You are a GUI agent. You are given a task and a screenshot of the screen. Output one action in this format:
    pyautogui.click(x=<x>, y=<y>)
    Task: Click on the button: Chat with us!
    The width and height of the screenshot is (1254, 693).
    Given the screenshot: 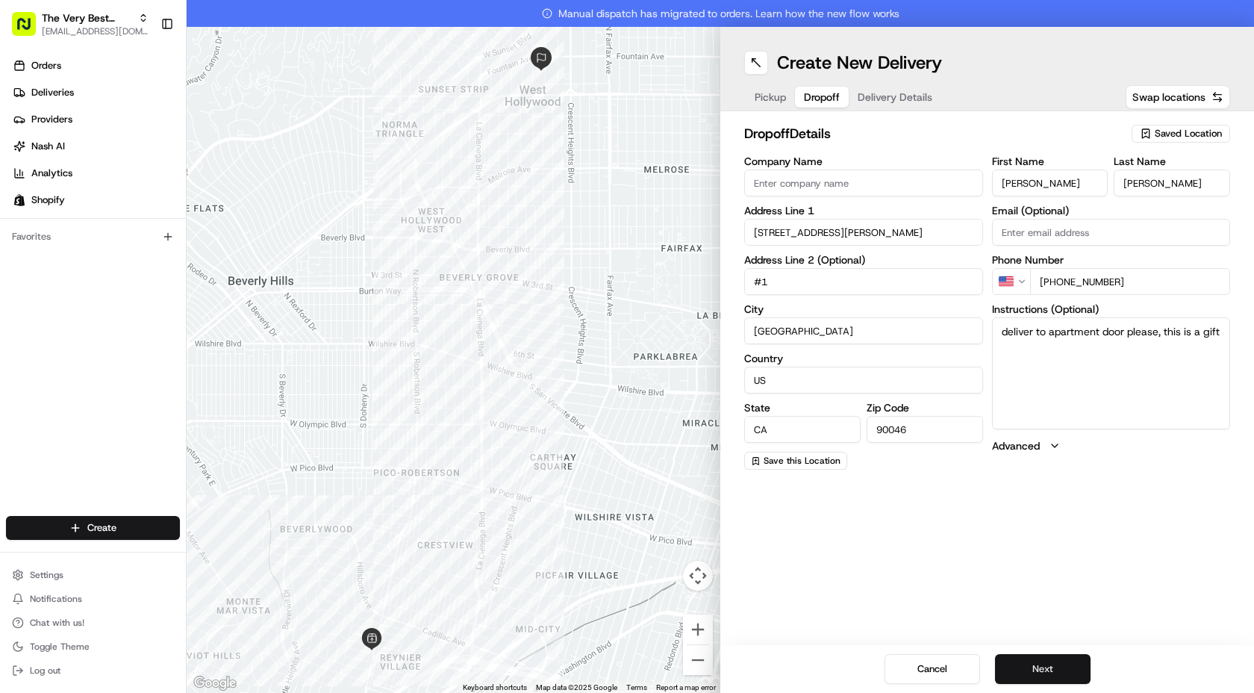 What is the action you would take?
    pyautogui.click(x=93, y=623)
    